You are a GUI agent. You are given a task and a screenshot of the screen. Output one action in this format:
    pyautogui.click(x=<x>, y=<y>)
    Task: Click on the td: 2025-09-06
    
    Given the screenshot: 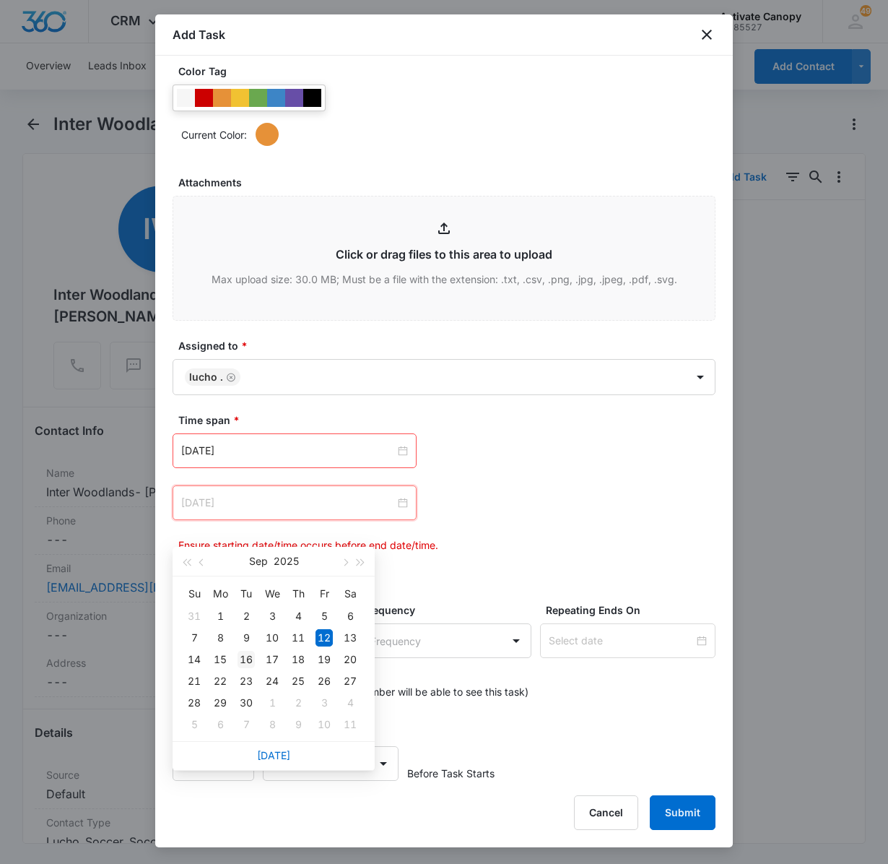 What is the action you would take?
    pyautogui.click(x=350, y=616)
    